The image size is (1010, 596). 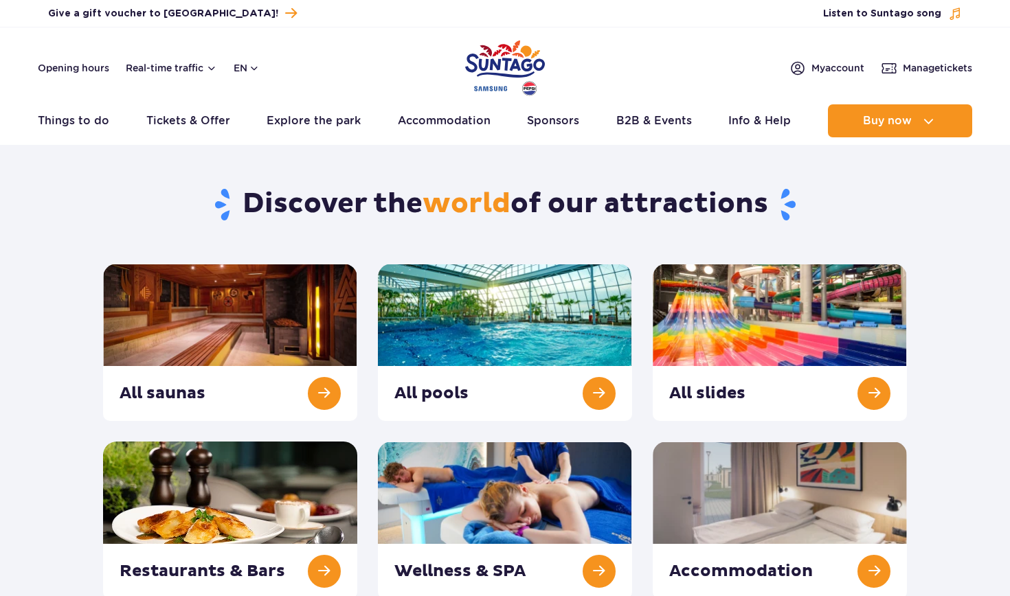 I want to click on a: Things to do, so click(x=74, y=121).